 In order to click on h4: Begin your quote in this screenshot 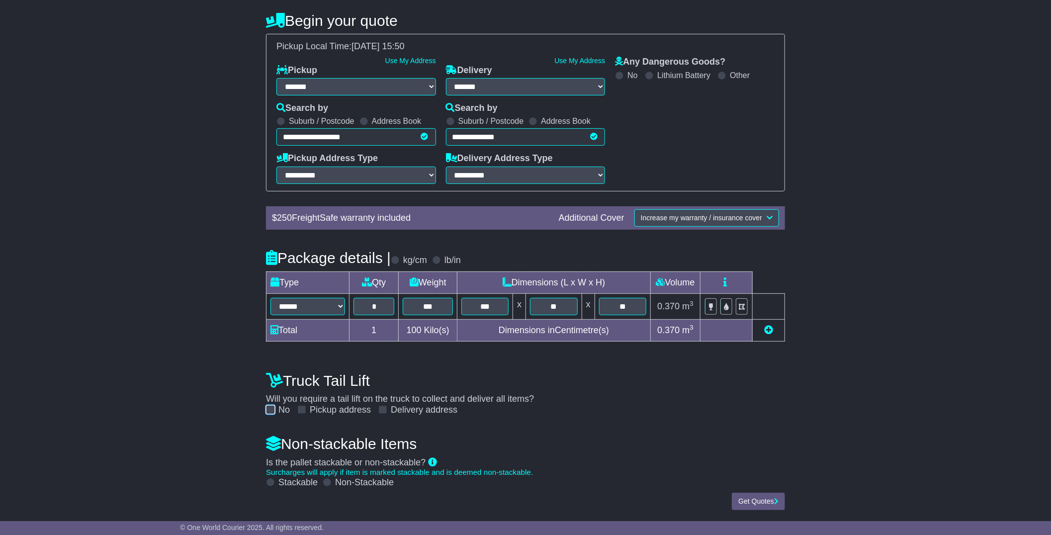, I will do `click(526, 20)`.